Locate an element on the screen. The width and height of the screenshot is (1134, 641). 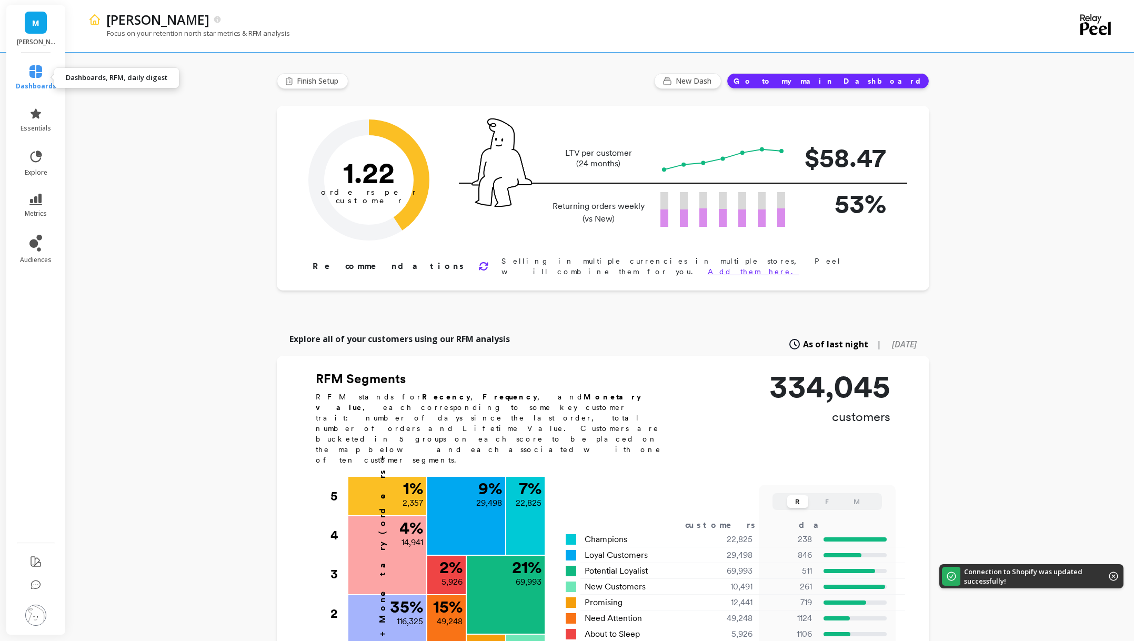
p: 238 is located at coordinates (789, 539).